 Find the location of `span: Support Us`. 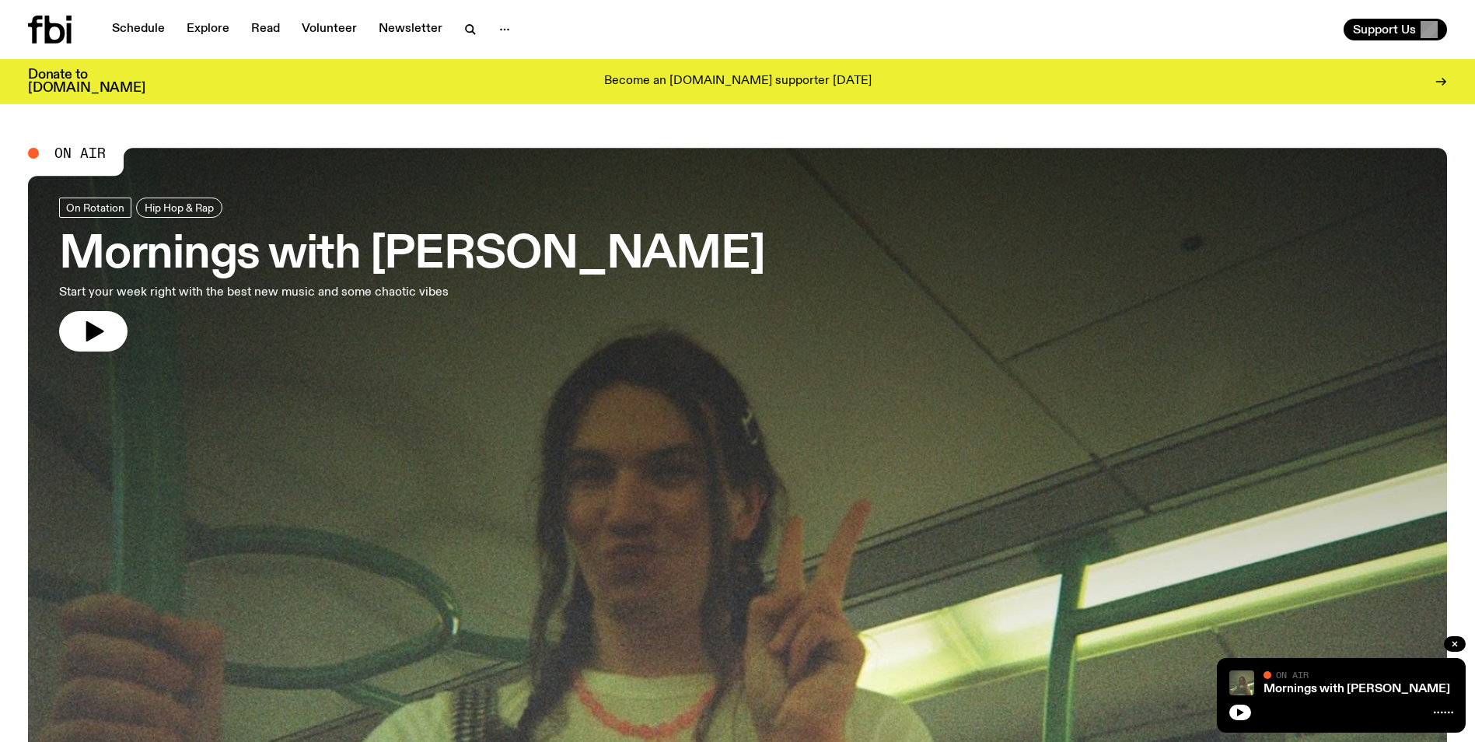

span: Support Us is located at coordinates (1384, 30).